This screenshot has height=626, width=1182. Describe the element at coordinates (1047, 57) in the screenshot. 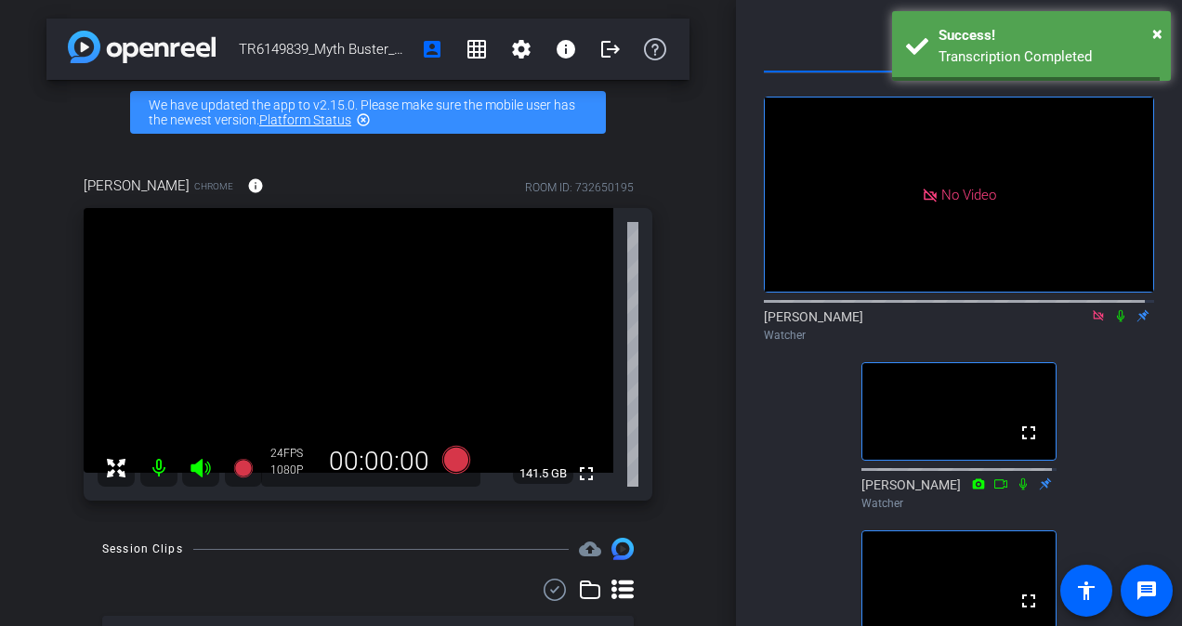

I see `div: Transcription Completed` at that location.